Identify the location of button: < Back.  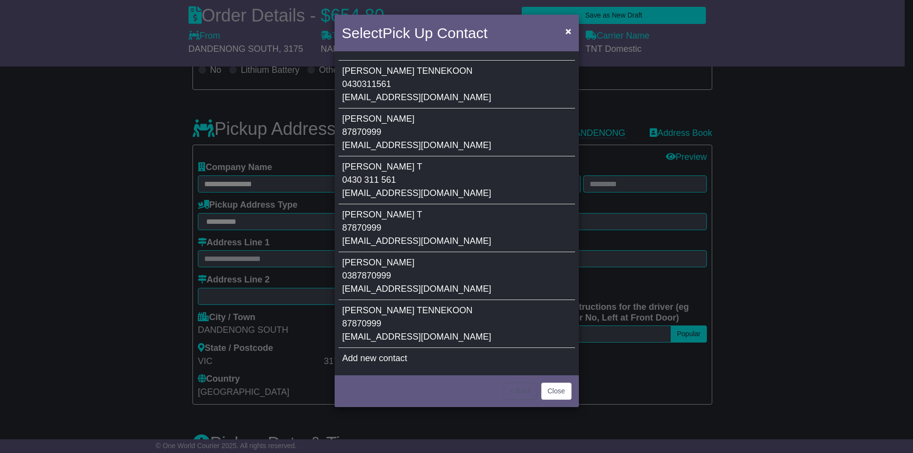
(520, 391).